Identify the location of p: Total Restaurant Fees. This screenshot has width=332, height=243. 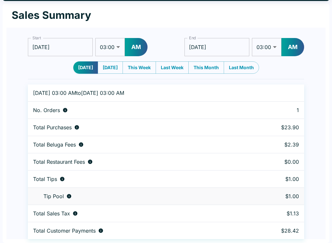
(59, 162).